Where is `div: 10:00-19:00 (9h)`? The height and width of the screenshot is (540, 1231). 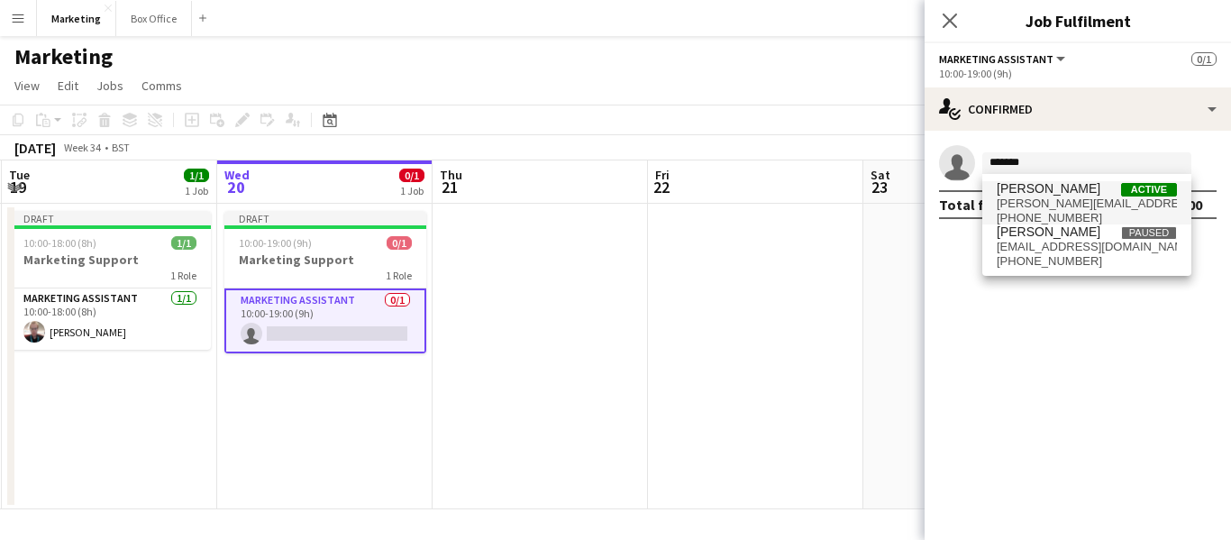
div: 10:00-19:00 (9h) is located at coordinates (1077, 73).